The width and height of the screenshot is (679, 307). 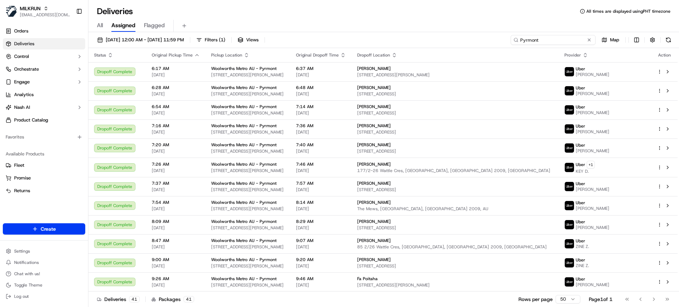 I want to click on span: 7:57 AM, so click(x=321, y=184).